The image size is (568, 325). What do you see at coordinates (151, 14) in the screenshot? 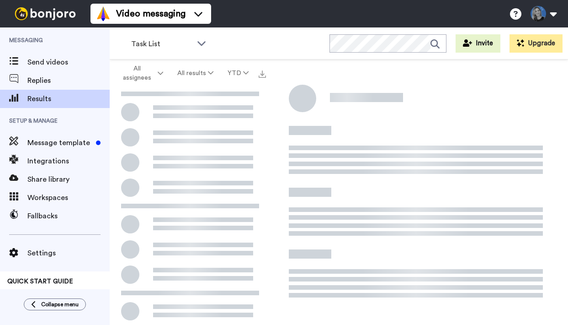
I see `span: Video messaging` at bounding box center [151, 14].